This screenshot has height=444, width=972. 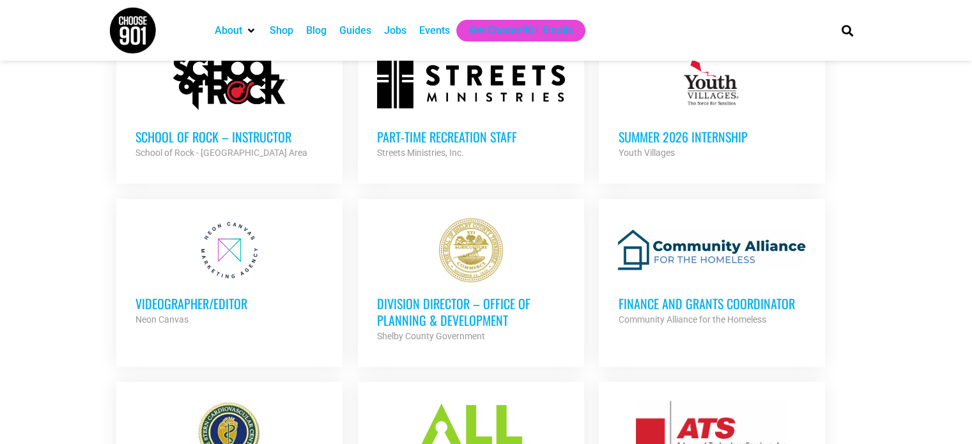 I want to click on nav: Main nav, so click(x=514, y=31).